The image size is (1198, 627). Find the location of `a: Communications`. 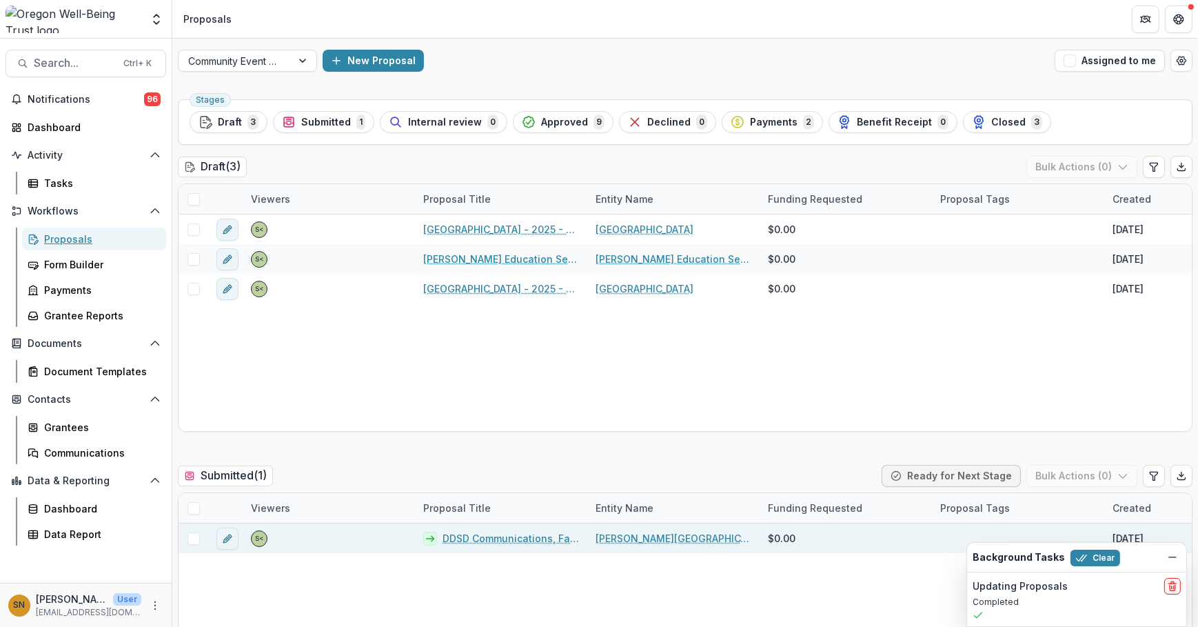

a: Communications is located at coordinates (94, 452).